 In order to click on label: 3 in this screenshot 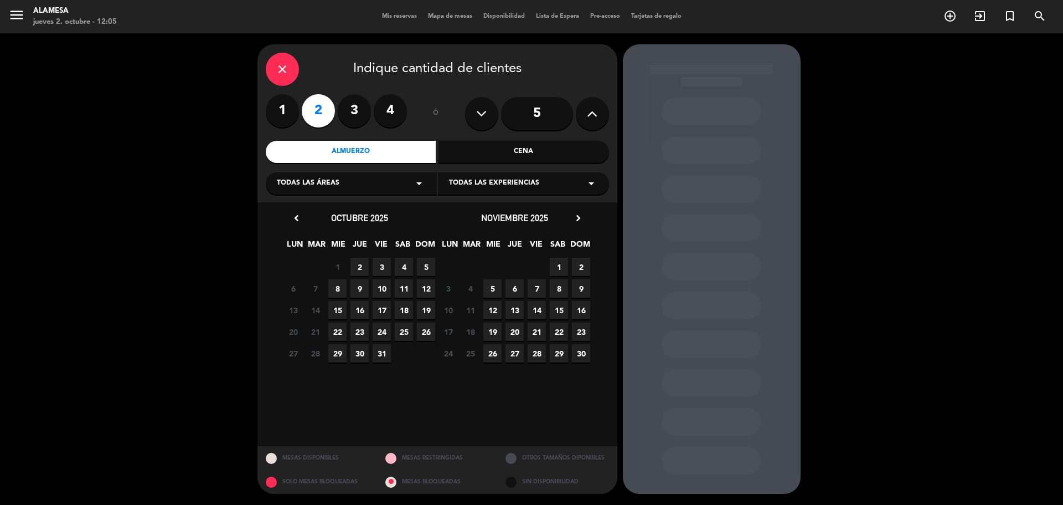, I will do `click(354, 111)`.